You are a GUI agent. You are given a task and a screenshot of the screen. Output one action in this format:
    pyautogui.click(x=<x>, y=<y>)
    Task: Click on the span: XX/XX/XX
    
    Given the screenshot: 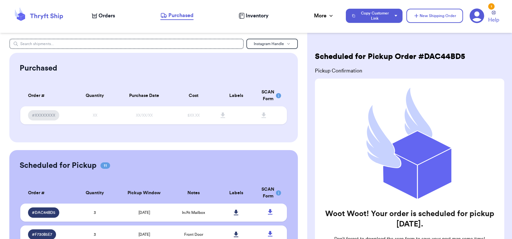 What is the action you would take?
    pyautogui.click(x=144, y=115)
    